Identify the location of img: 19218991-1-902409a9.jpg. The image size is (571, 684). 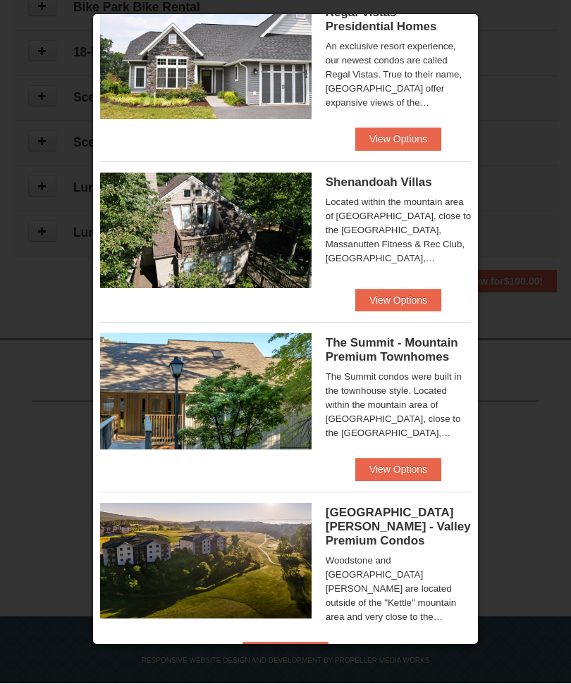
(206, 61).